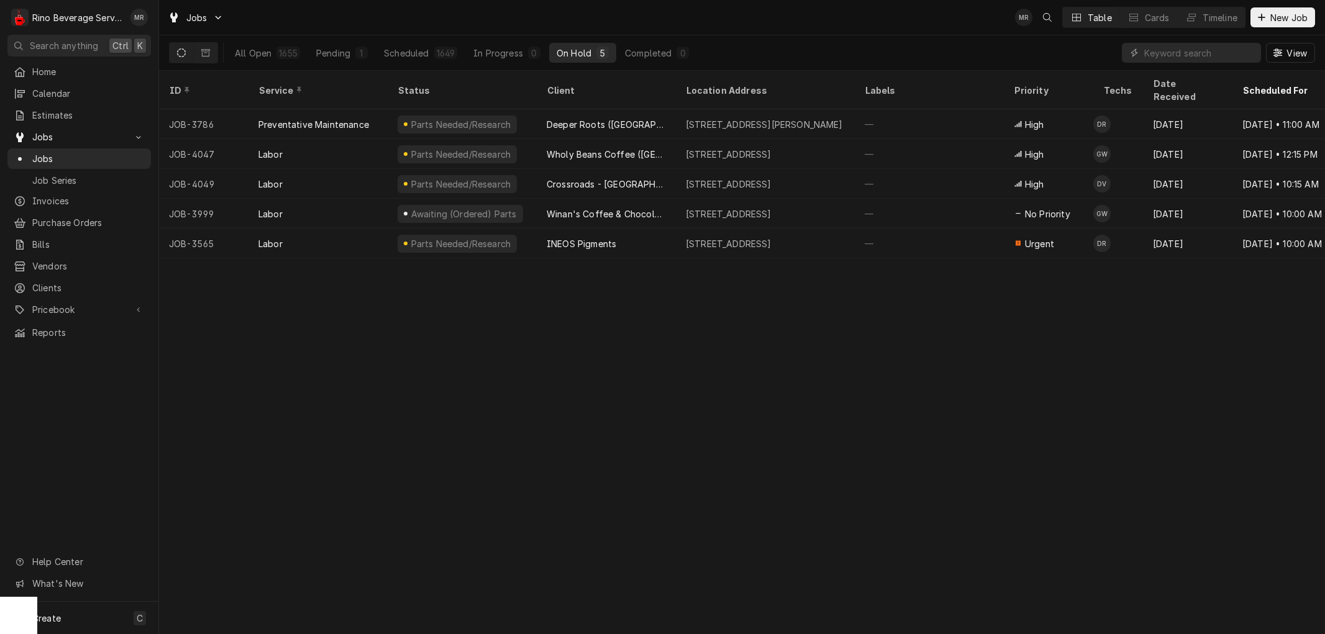  What do you see at coordinates (288, 53) in the screenshot?
I see `div: 1655` at bounding box center [288, 53].